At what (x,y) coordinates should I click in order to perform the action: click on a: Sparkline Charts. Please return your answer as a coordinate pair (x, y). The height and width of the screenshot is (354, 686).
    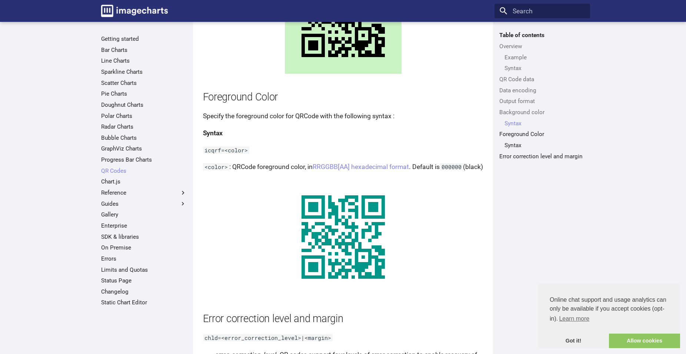
    Looking at the image, I should click on (144, 72).